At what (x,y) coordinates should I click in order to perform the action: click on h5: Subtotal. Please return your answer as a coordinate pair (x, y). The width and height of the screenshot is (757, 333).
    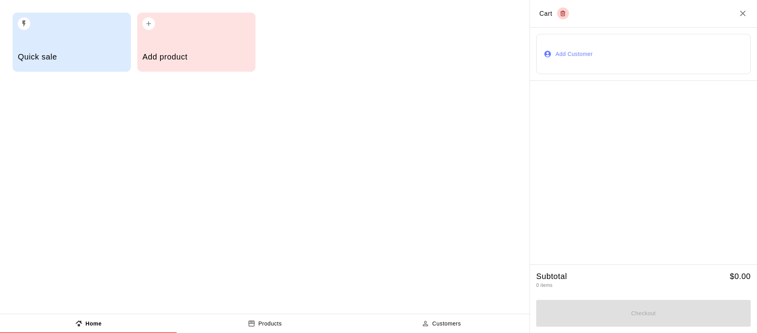
    Looking at the image, I should click on (552, 276).